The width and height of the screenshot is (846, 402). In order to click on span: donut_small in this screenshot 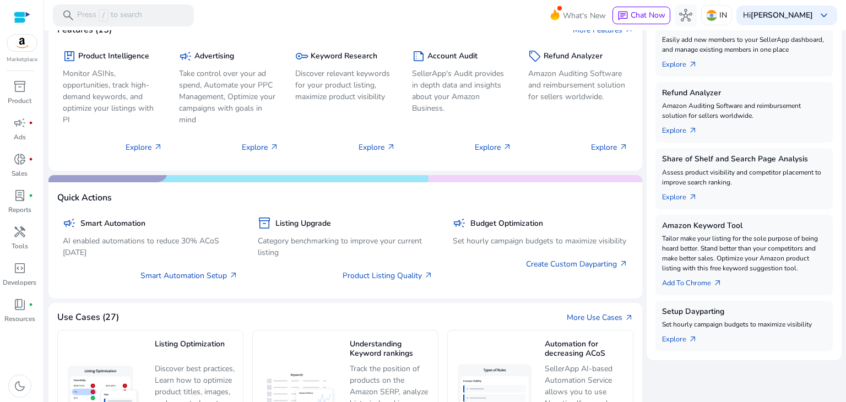, I will do `click(20, 159)`.